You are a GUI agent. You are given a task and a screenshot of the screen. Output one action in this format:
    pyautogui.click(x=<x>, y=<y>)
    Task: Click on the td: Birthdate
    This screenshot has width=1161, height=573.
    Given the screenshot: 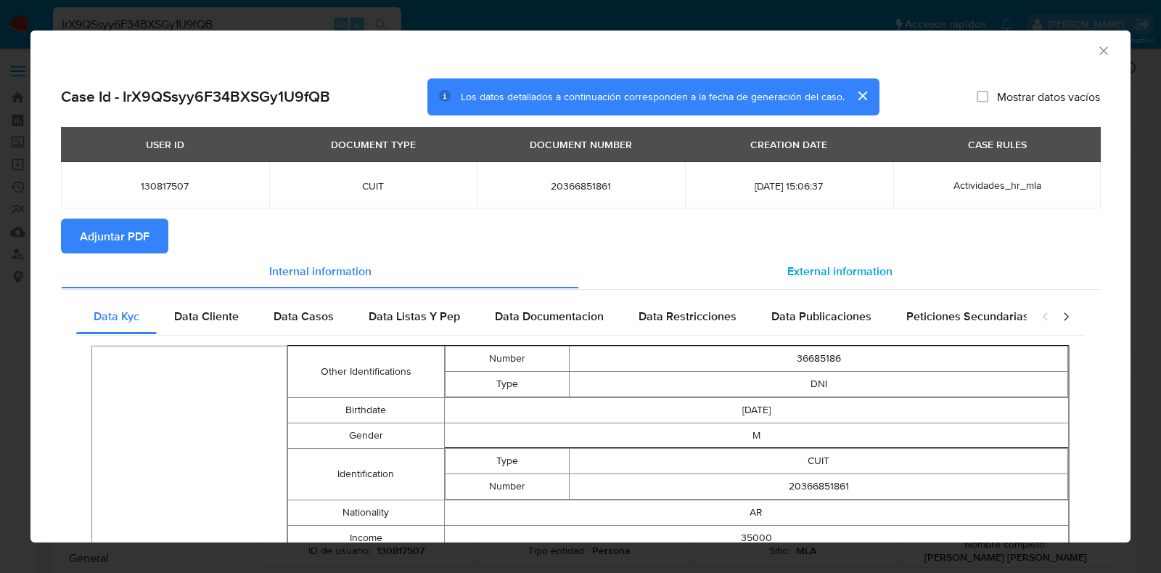 What is the action you would take?
    pyautogui.click(x=366, y=409)
    